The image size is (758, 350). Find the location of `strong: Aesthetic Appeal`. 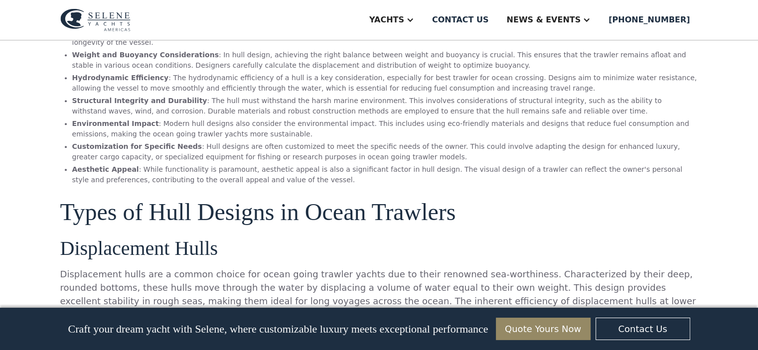

strong: Aesthetic Appeal is located at coordinates (106, 169).